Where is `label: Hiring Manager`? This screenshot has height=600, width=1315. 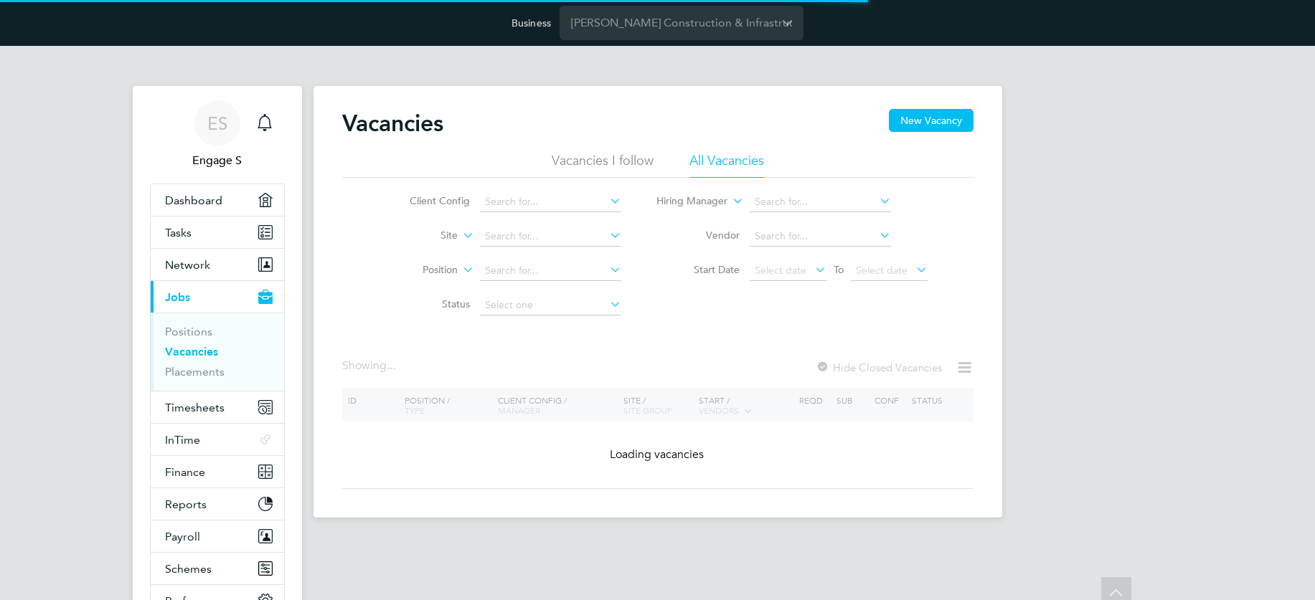
label: Hiring Manager is located at coordinates (686, 202).